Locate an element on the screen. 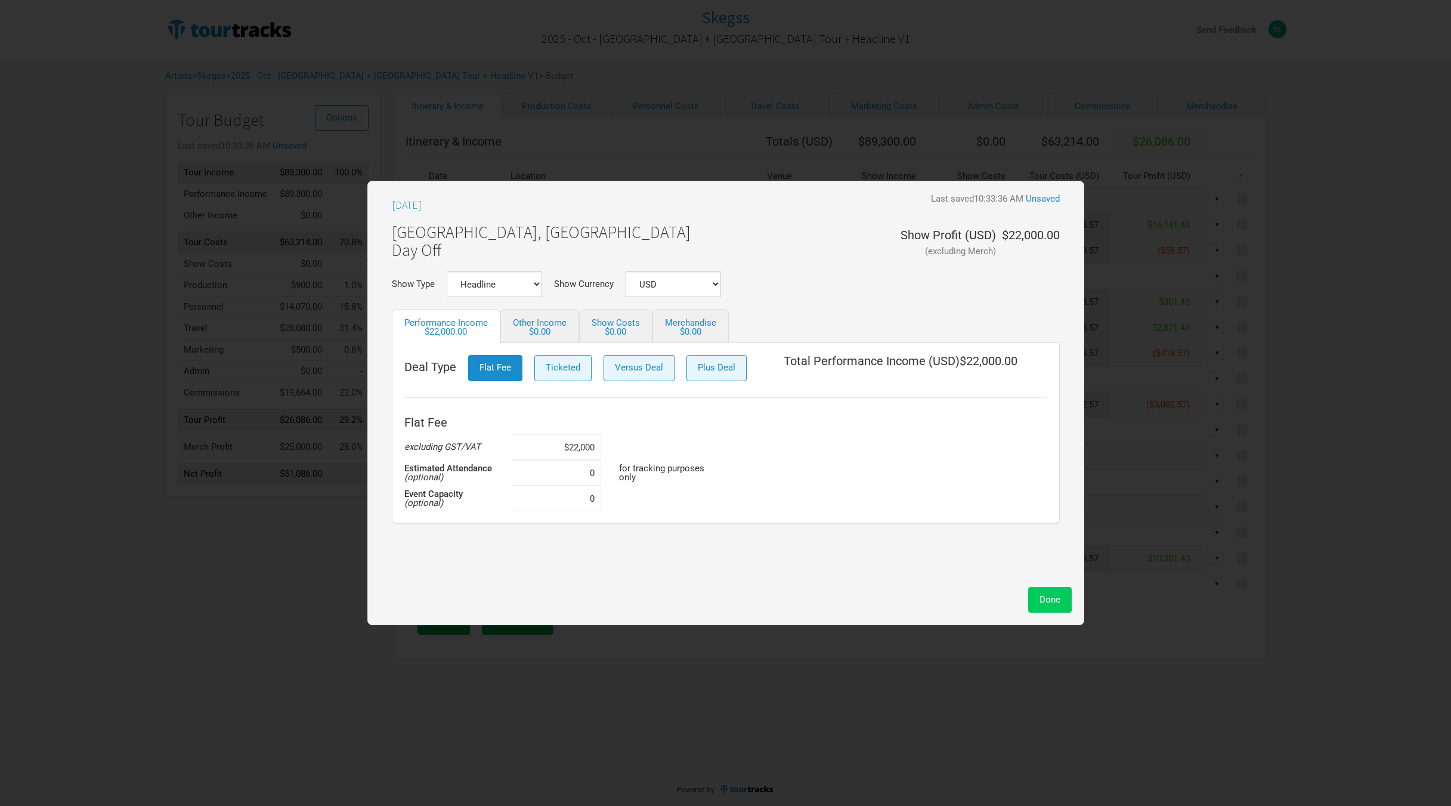 This screenshot has height=806, width=1451. a: Other Income$0.00 is located at coordinates (540, 326).